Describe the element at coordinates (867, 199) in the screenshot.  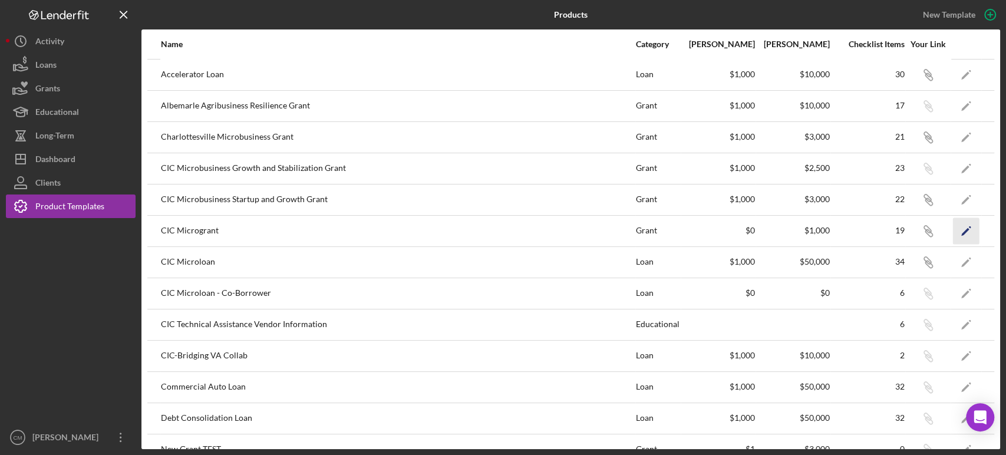
I see `div: 22` at that location.